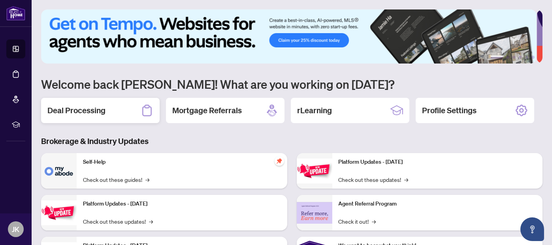  Describe the element at coordinates (314, 213) in the screenshot. I see `img: Agent Referral Program` at that location.